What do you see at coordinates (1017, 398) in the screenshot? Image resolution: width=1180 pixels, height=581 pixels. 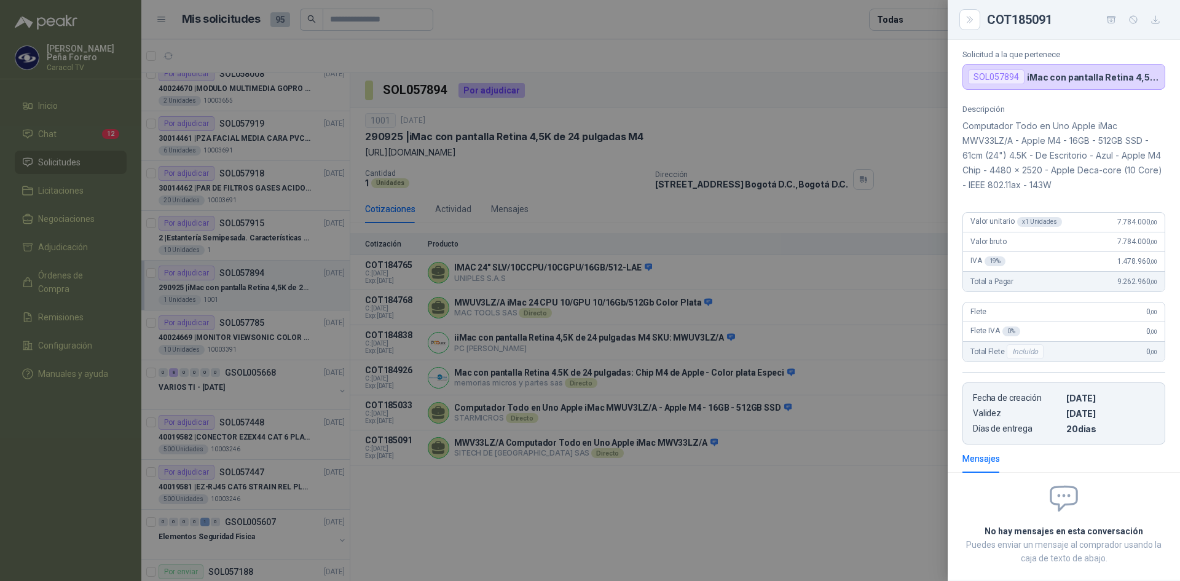 I see `p: Fecha de creación` at bounding box center [1017, 398].